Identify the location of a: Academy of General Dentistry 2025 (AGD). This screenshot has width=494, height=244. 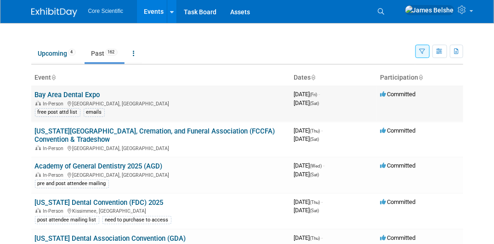
(99, 166).